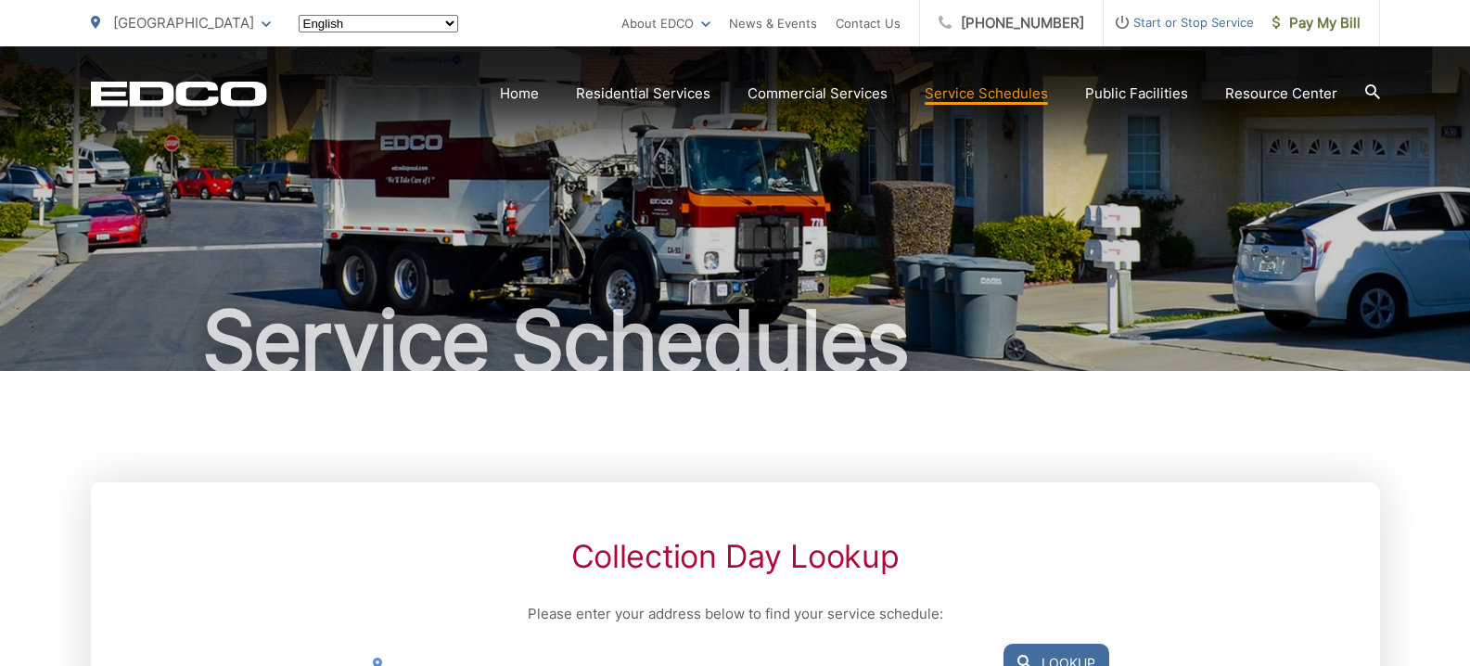 The width and height of the screenshot is (1470, 666). I want to click on h2: Collection Day Lookup, so click(735, 557).